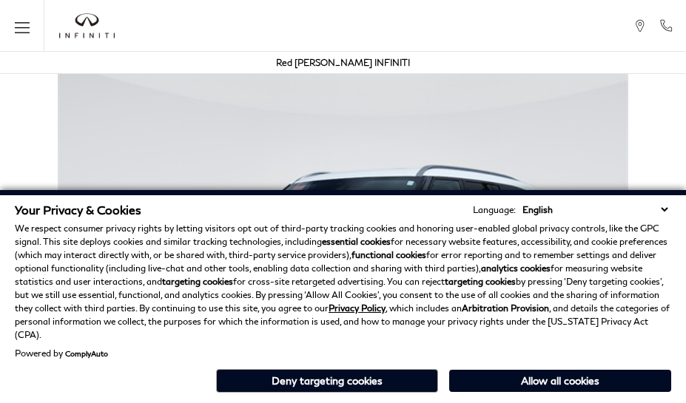  What do you see at coordinates (87, 26) in the screenshot?
I see `img: INFINITI` at bounding box center [87, 26].